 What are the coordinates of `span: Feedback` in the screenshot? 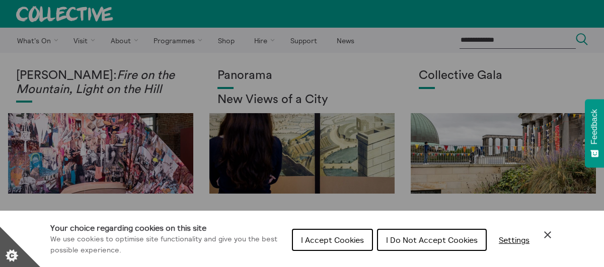 It's located at (594, 127).